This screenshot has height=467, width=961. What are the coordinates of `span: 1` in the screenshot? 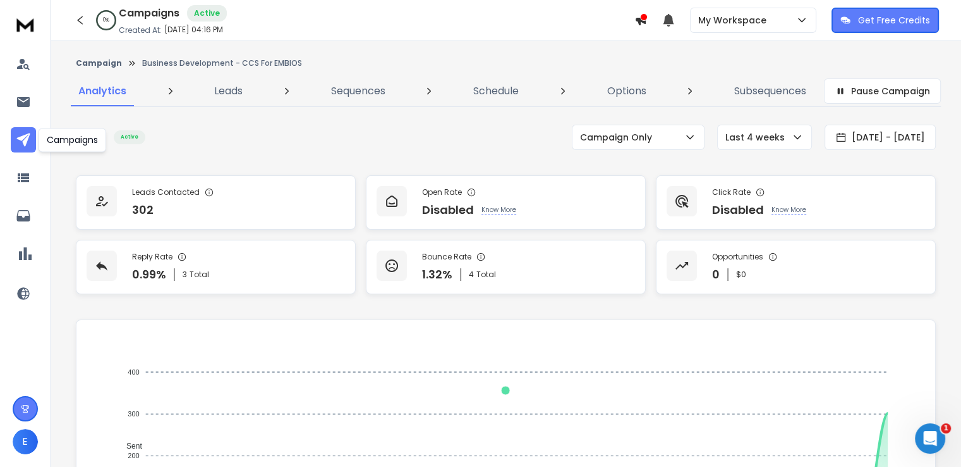 It's located at (946, 428).